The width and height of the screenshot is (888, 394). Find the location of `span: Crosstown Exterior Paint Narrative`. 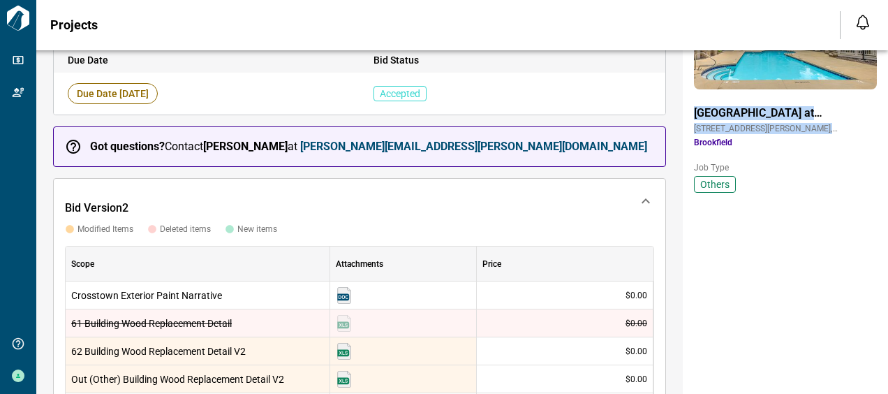

span: Crosstown Exterior Paint Narrative is located at coordinates (198, 295).